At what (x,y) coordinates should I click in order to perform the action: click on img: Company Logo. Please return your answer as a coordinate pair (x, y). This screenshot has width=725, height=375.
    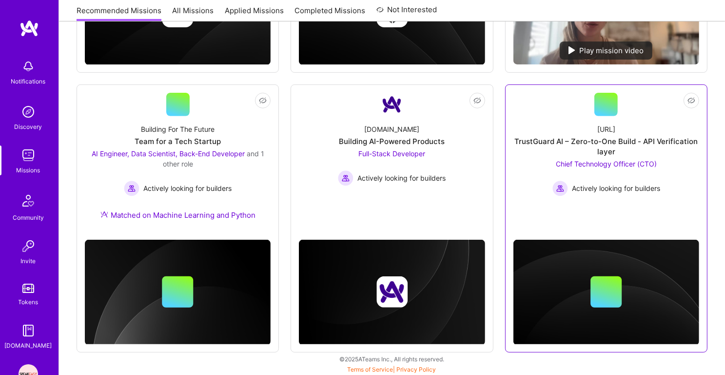
    Looking at the image, I should click on (392, 104).